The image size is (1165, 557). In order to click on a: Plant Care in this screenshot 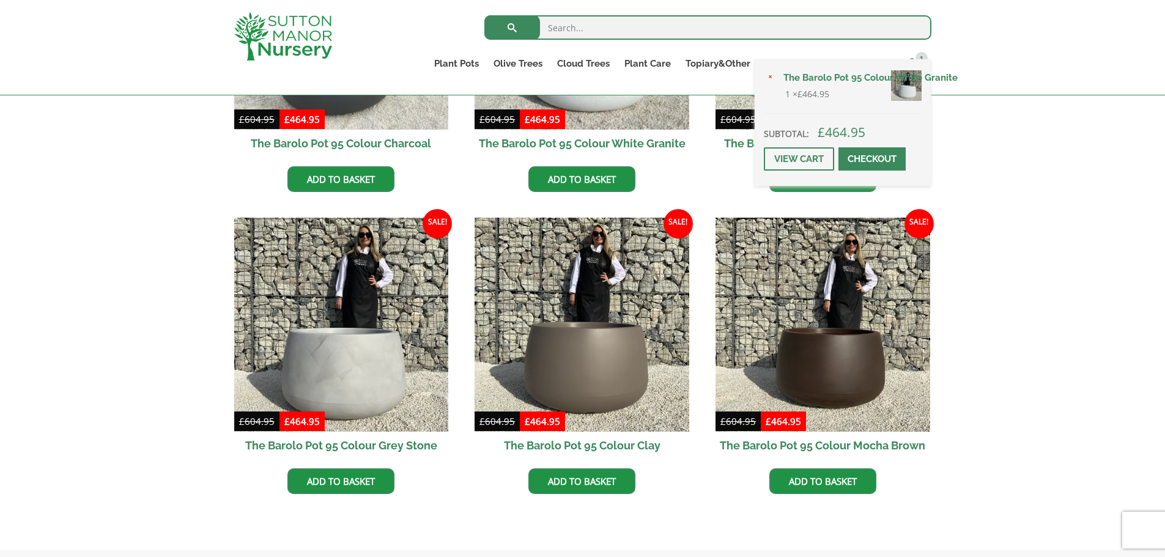, I will do `click(648, 64)`.